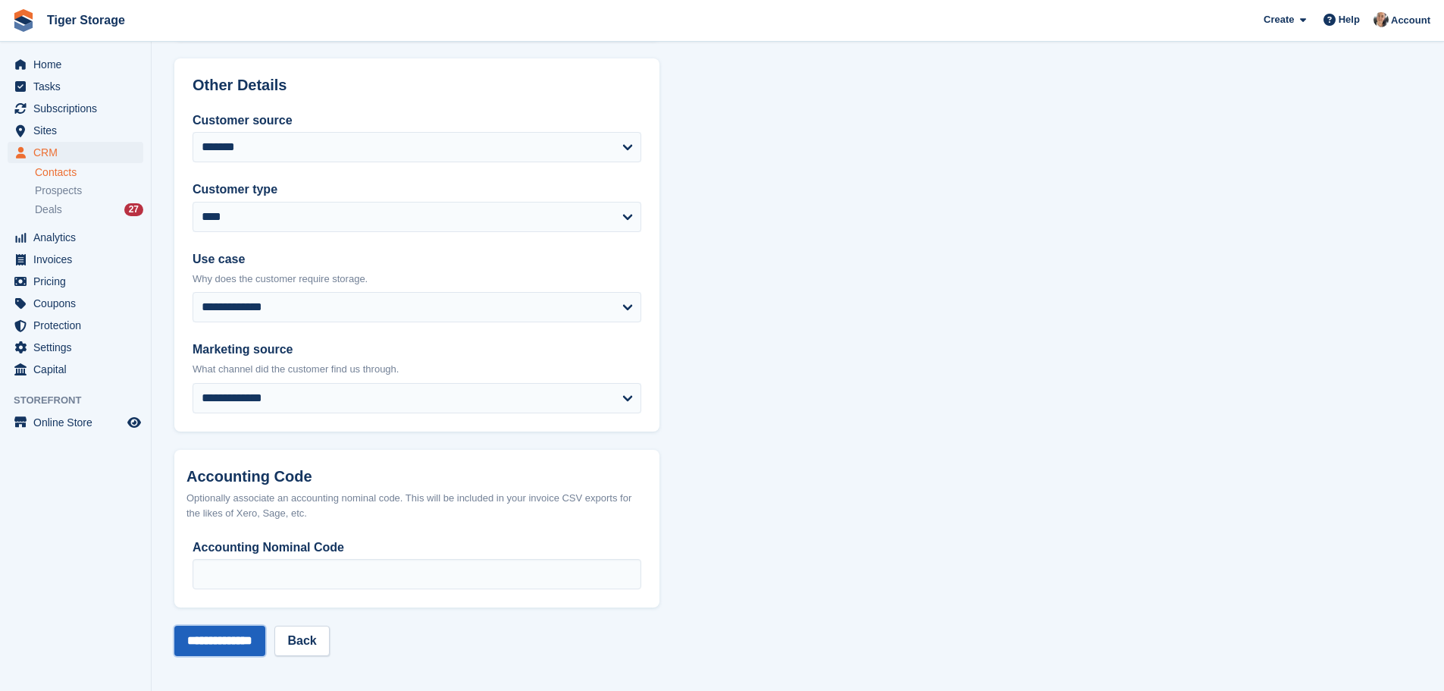 This screenshot has height=691, width=1444. Describe the element at coordinates (1381, 20) in the screenshot. I see `img: Becky Martin` at that location.